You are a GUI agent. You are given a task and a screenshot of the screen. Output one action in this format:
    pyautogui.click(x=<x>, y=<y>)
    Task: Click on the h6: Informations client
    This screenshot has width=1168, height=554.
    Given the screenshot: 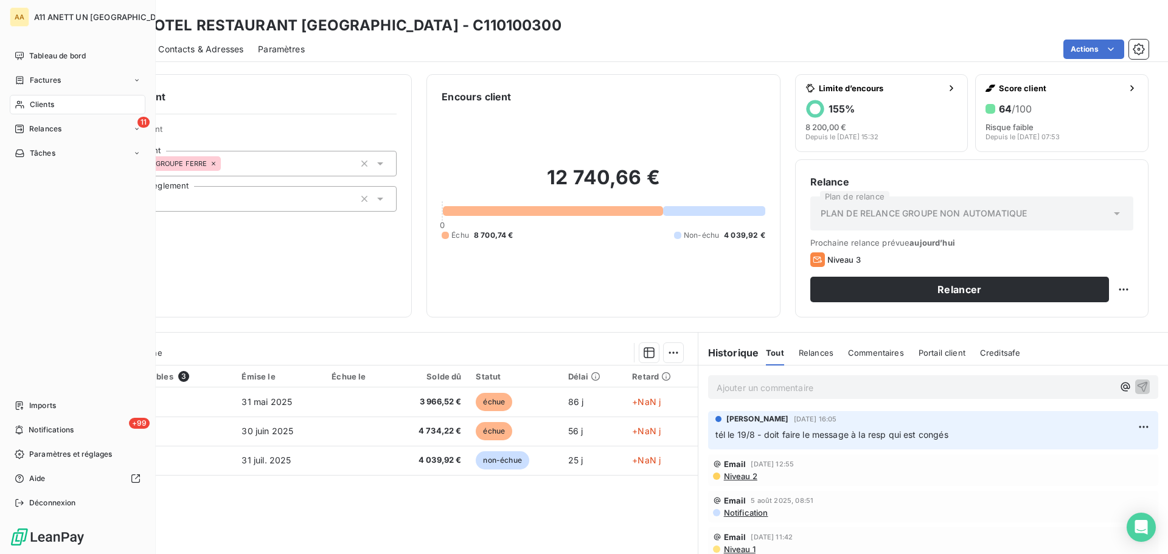 What is the action you would take?
    pyautogui.click(x=235, y=97)
    